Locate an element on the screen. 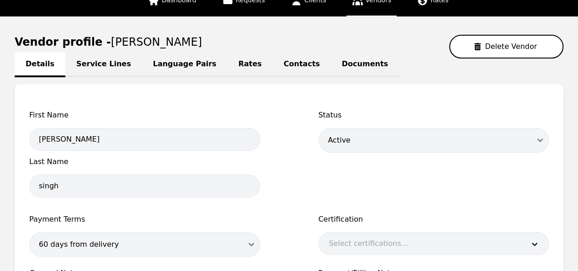  label: Certification is located at coordinates (433, 219).